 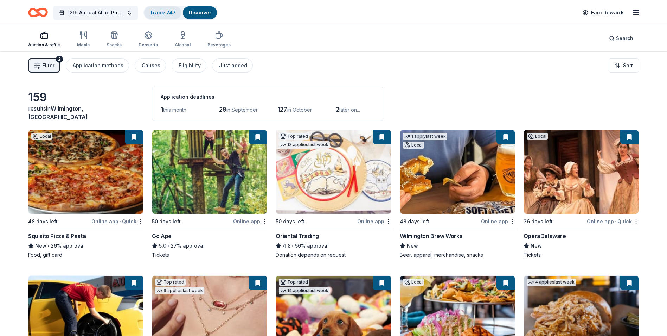 I want to click on button: Causes, so click(x=150, y=65).